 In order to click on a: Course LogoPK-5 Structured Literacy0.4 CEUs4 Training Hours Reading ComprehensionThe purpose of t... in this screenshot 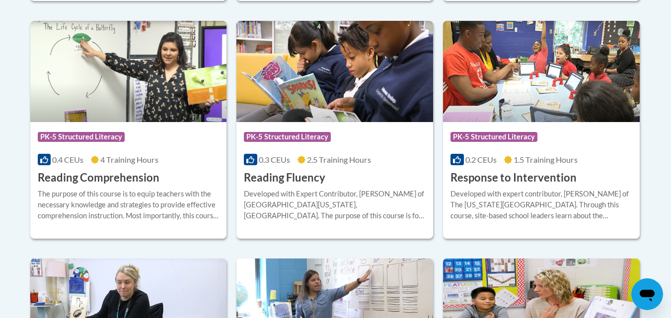, I will do `click(129, 130)`.